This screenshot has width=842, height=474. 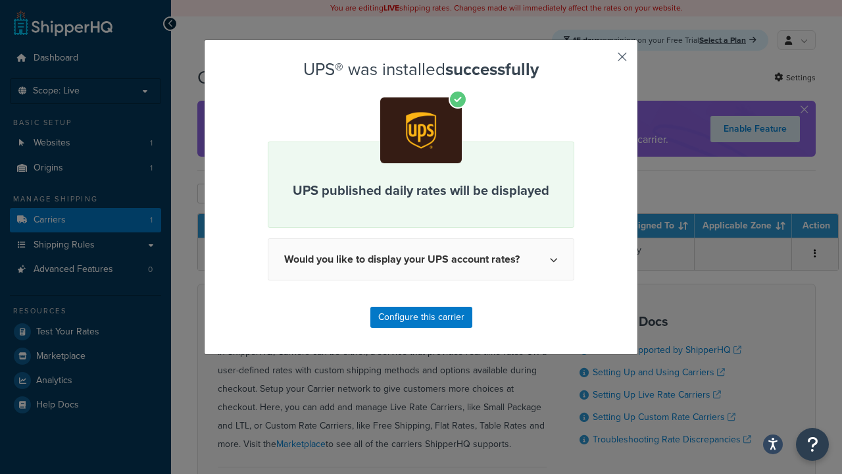 I want to click on h2: UPS® was installed, so click(x=421, y=69).